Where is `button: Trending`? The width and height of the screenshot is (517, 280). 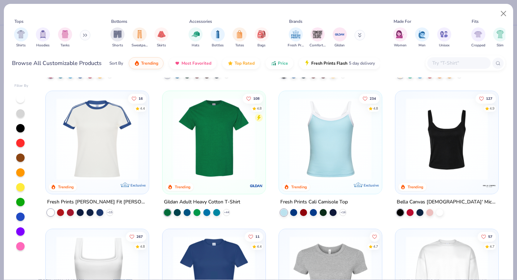 button: Trending is located at coordinates (146, 63).